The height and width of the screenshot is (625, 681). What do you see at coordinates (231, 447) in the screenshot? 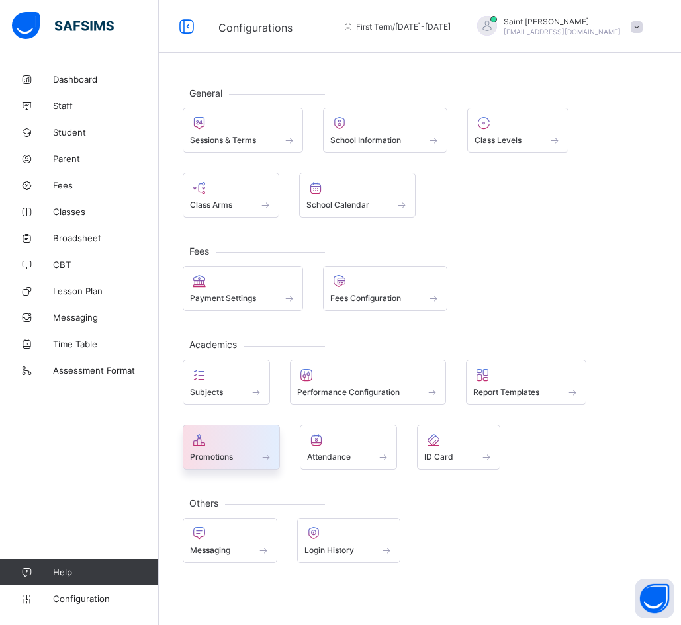
I see `div: Promotions` at bounding box center [231, 447].